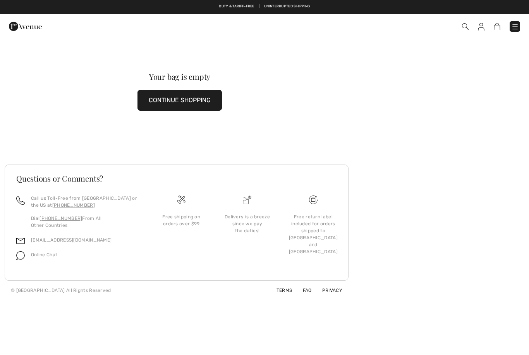  What do you see at coordinates (25, 26) in the screenshot?
I see `a: 1ère Avenue` at bounding box center [25, 26].